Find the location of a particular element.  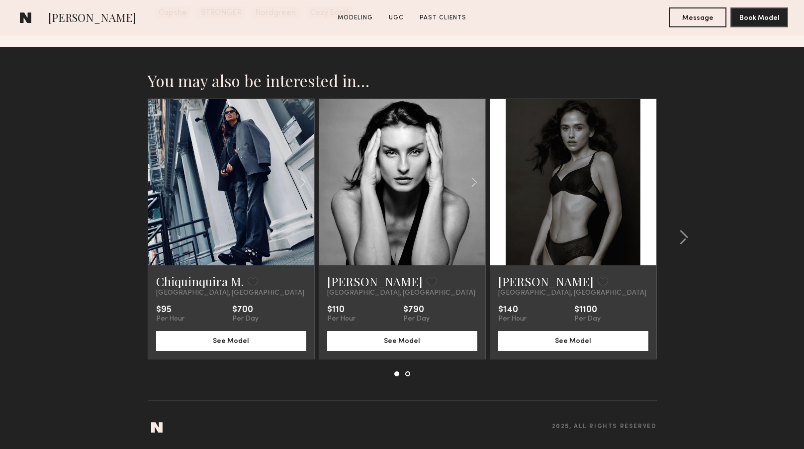

a: Book Model is located at coordinates (760, 17).